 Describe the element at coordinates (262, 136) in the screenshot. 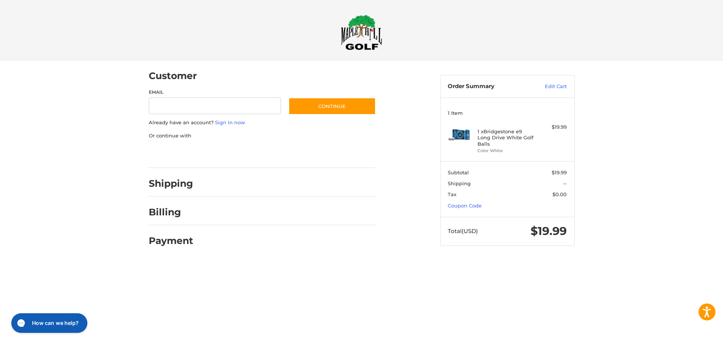

I see `p: Or continue with` at that location.